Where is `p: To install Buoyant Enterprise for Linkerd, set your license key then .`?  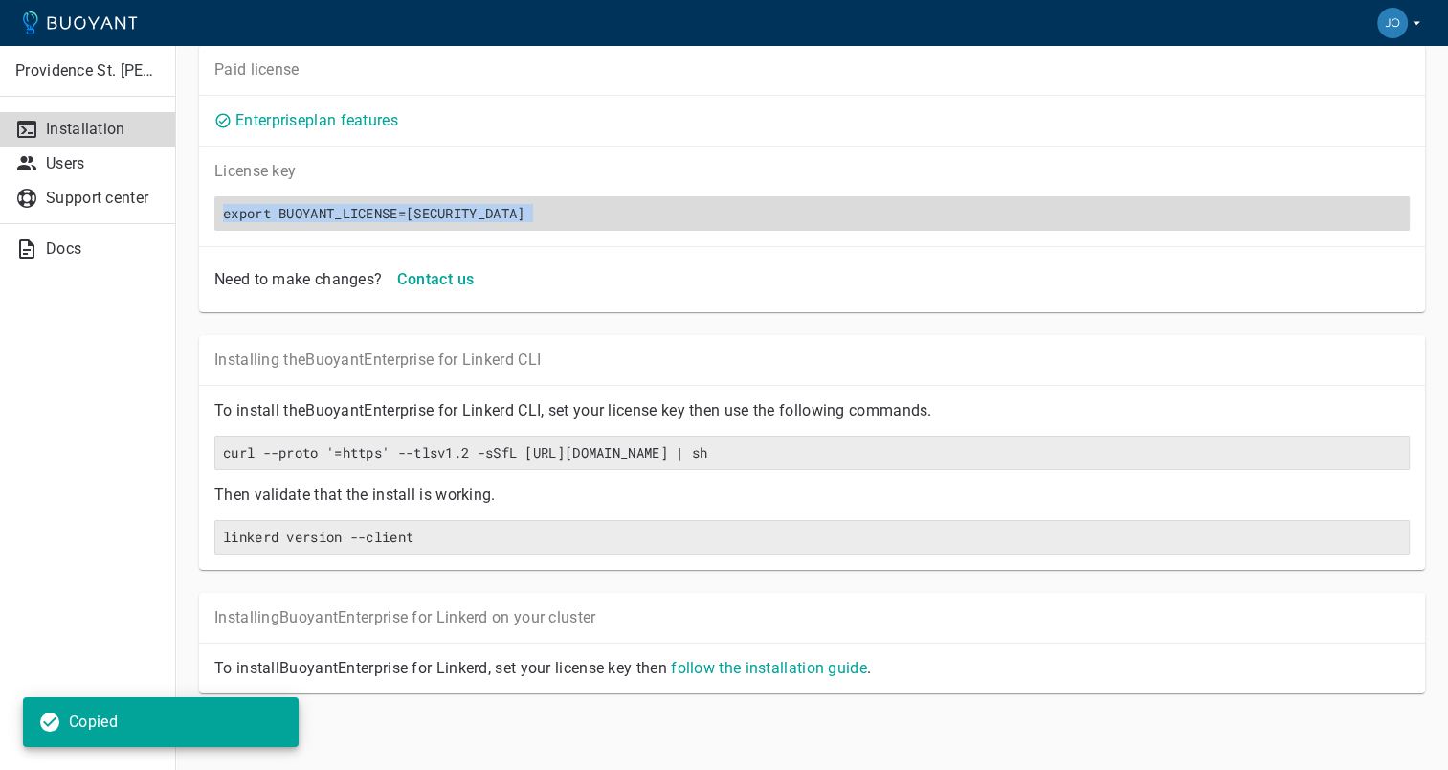
p: To install Buoyant Enterprise for Linkerd, set your license key then . is located at coordinates (812, 668).